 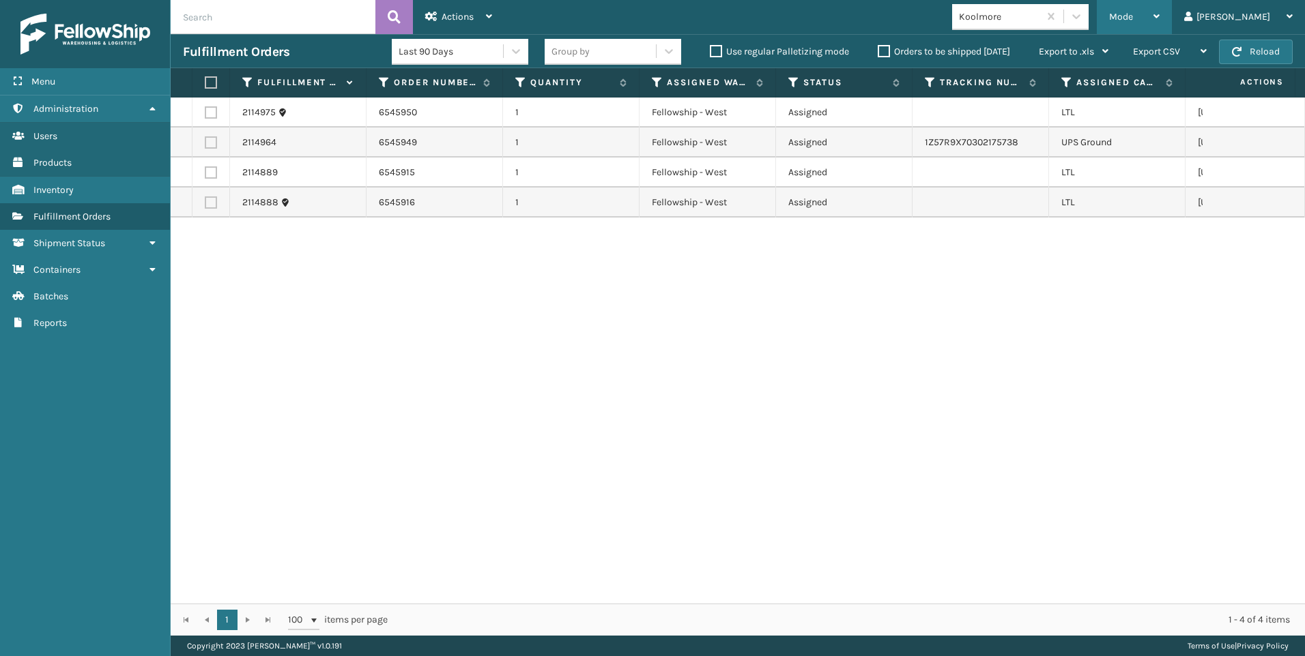 What do you see at coordinates (43, 81) in the screenshot?
I see `span: Menu` at bounding box center [43, 81].